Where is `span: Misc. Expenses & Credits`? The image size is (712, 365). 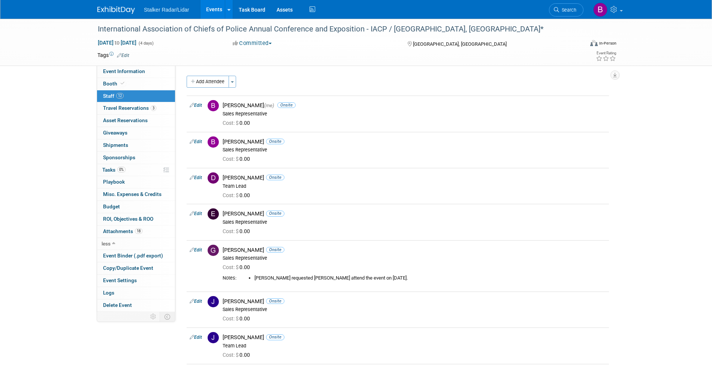
span: Misc. Expenses & Credits is located at coordinates (132, 194).